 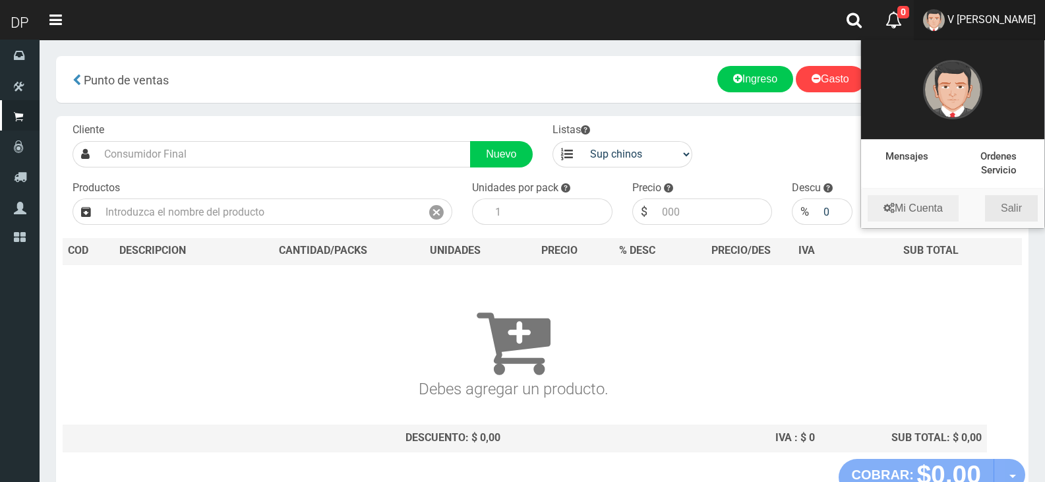 What do you see at coordinates (806, 188) in the screenshot?
I see `label: Descu` at bounding box center [806, 188].